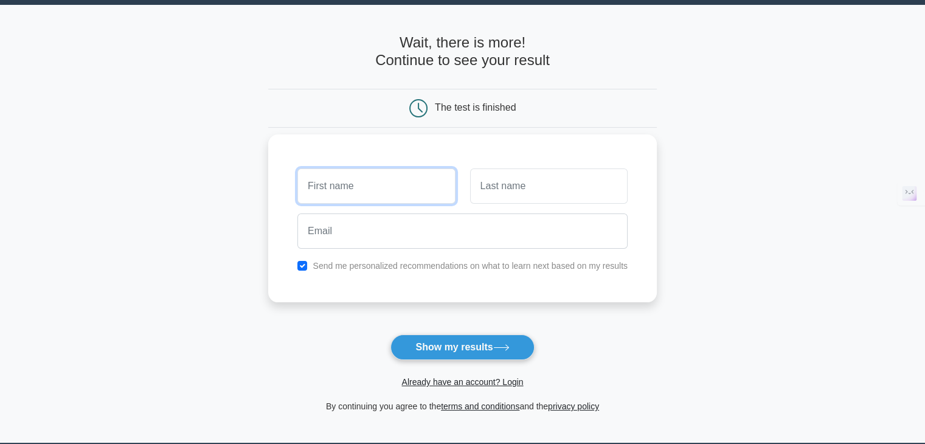  I want to click on input: Email, so click(462, 231).